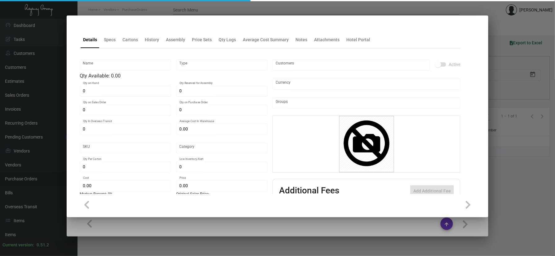  Describe the element at coordinates (18, 245) in the screenshot. I see `div: Current version:` at that location.